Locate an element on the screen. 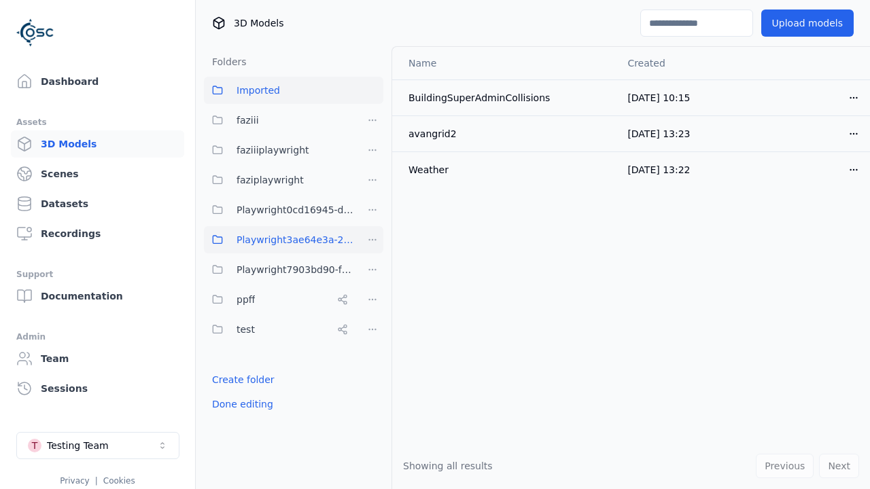  a: Privacy is located at coordinates (74, 481).